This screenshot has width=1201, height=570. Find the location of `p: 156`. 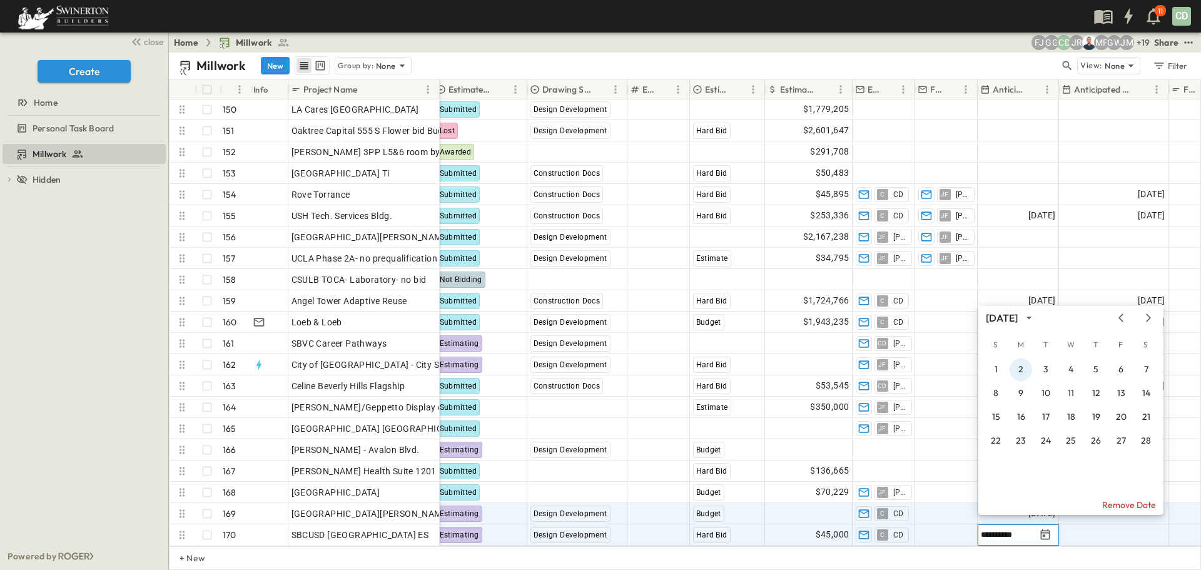

p: 156 is located at coordinates (230, 237).